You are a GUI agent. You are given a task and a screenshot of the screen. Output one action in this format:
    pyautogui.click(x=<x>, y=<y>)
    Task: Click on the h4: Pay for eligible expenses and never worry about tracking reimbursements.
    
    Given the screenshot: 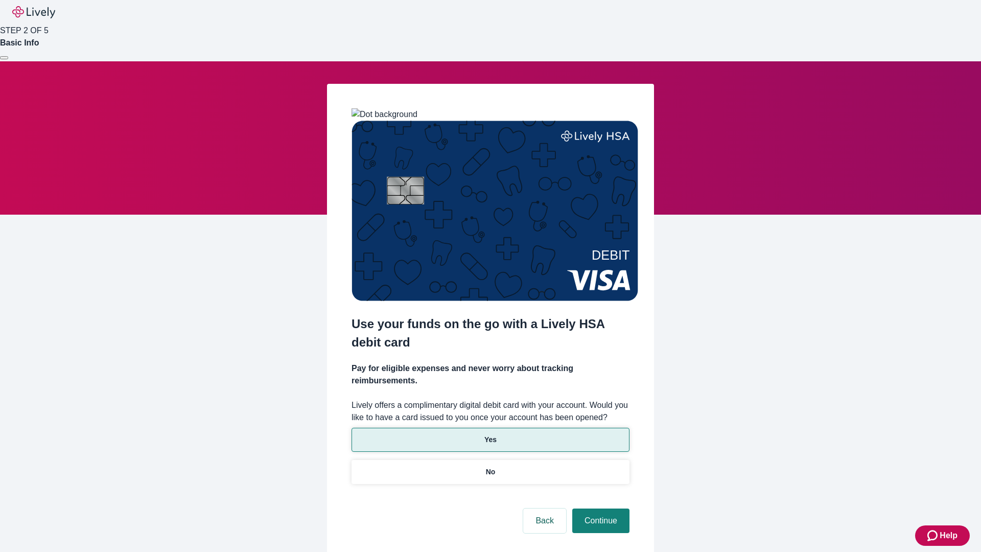 What is the action you would take?
    pyautogui.click(x=491, y=375)
    